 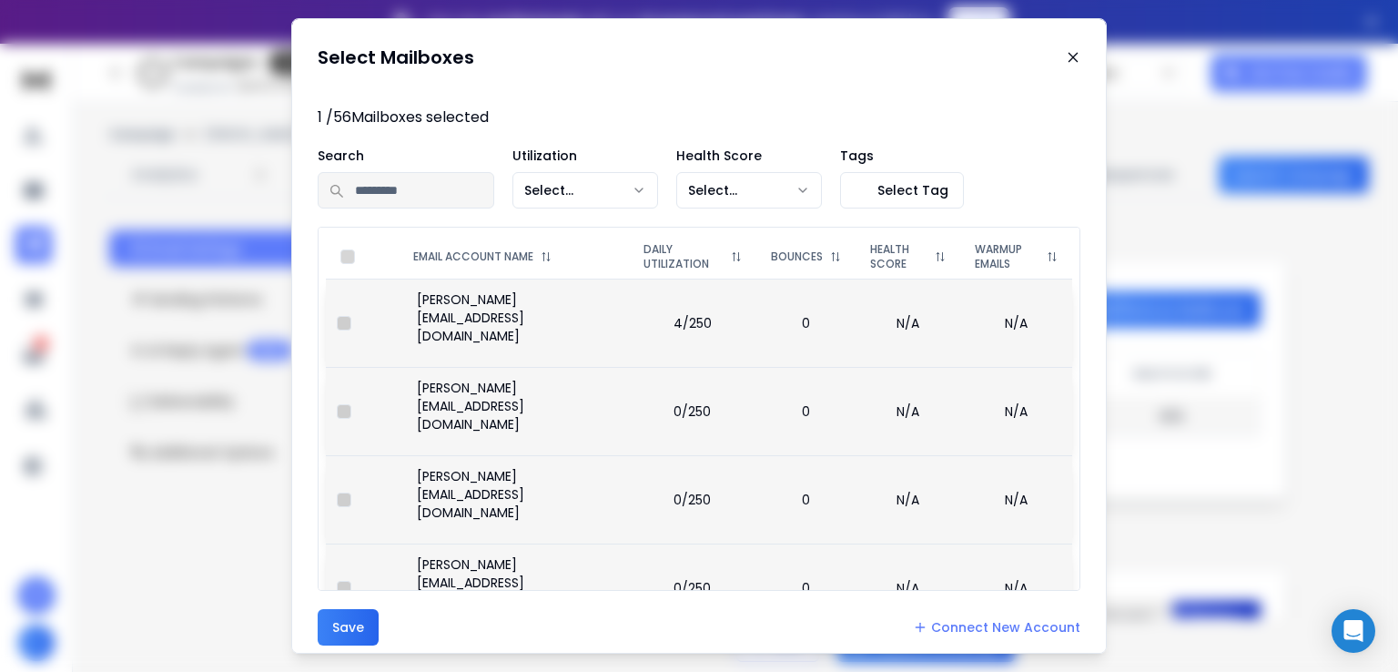 What do you see at coordinates (997, 627) in the screenshot?
I see `a: Connect New Account` at bounding box center [997, 627].